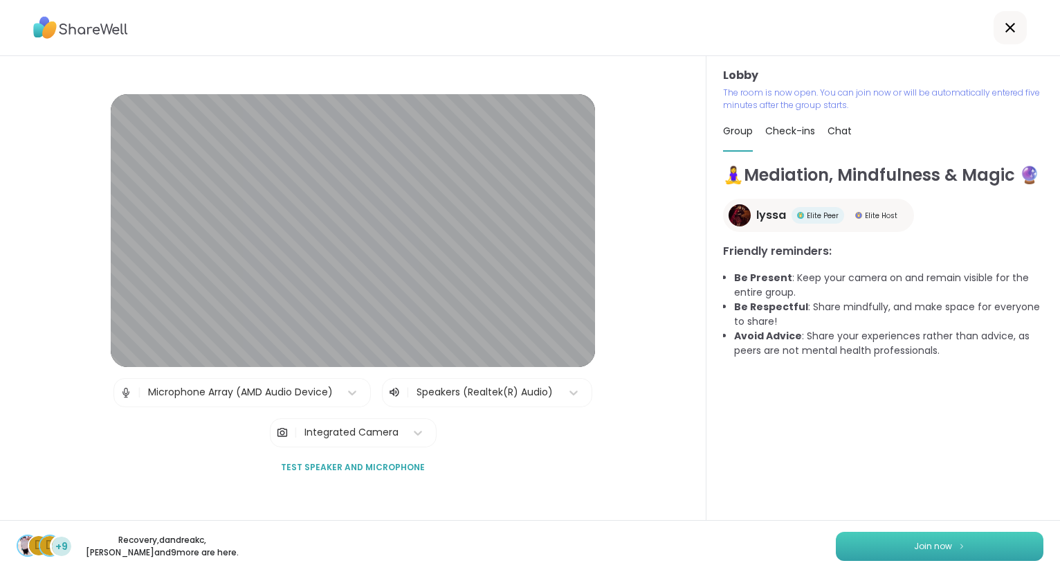 This screenshot has width=1060, height=572. I want to click on span: D, so click(50, 545).